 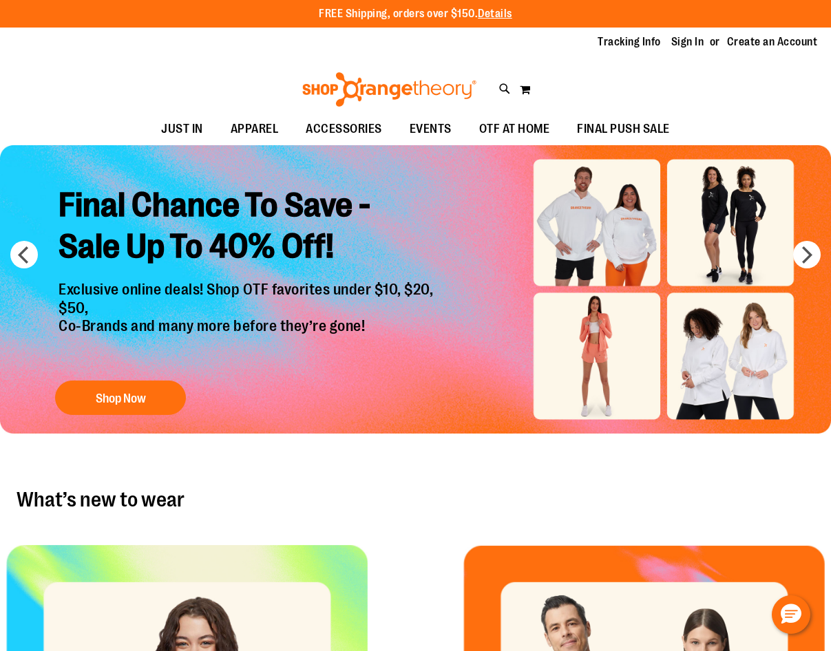 I want to click on button: Shop Now, so click(x=121, y=397).